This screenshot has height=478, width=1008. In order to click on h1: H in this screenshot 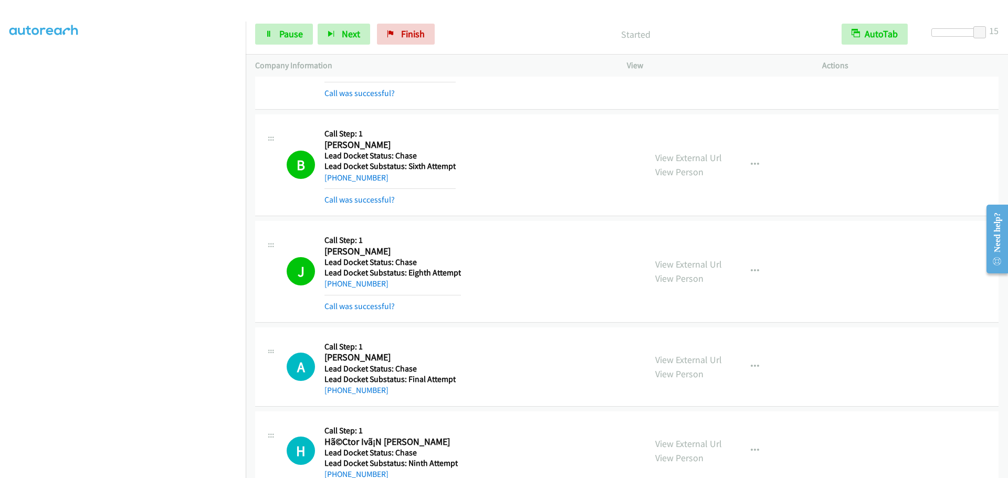, I will do `click(301, 451)`.